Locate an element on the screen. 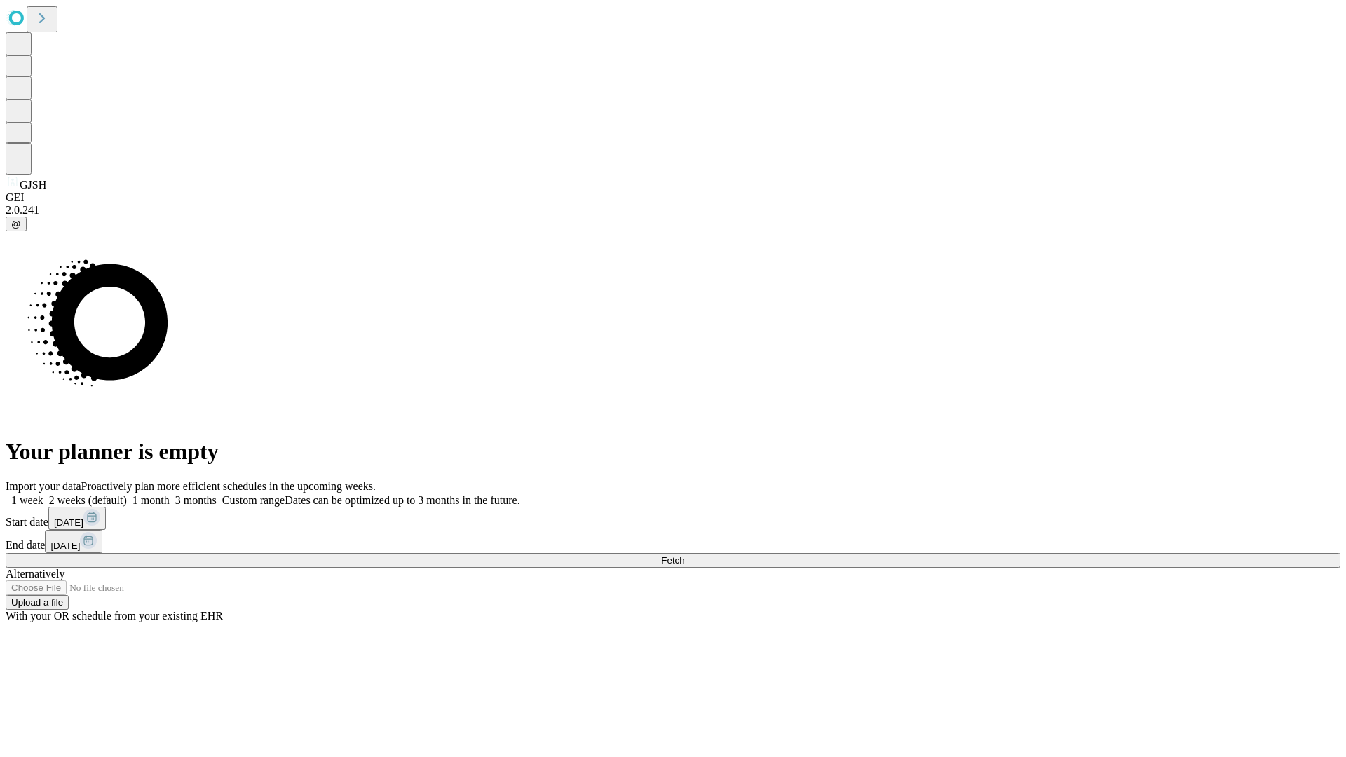 The height and width of the screenshot is (757, 1346). button: Upload a file is located at coordinates (37, 602).